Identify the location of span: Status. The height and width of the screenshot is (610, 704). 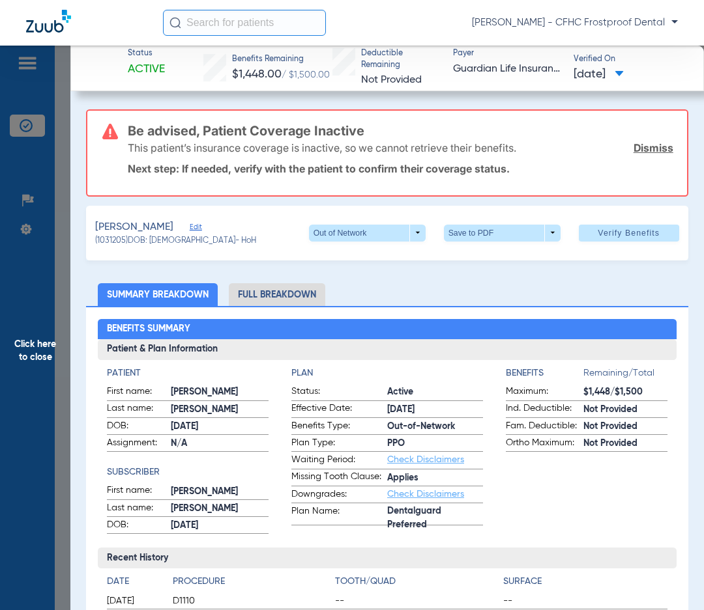
(146, 54).